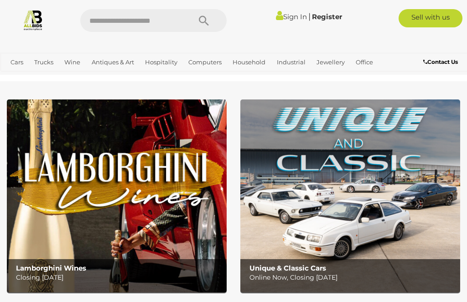 Image resolution: width=467 pixels, height=302 pixels. I want to click on a: Hospitality, so click(161, 62).